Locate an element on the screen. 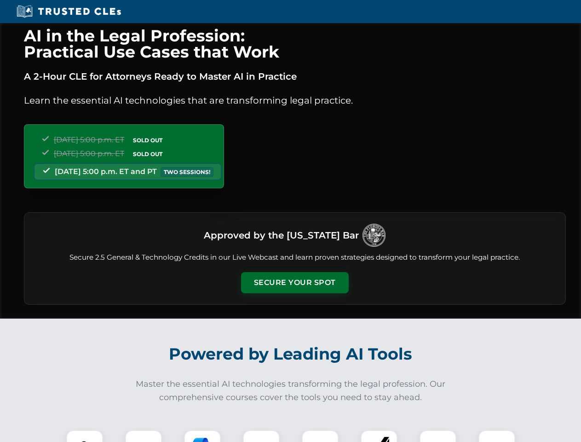 The image size is (581, 442). img: Trusted CLEs is located at coordinates (69, 12).